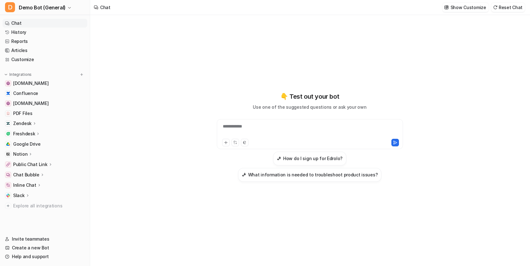  Describe the element at coordinates (45, 23) in the screenshot. I see `a: Chat` at that location.